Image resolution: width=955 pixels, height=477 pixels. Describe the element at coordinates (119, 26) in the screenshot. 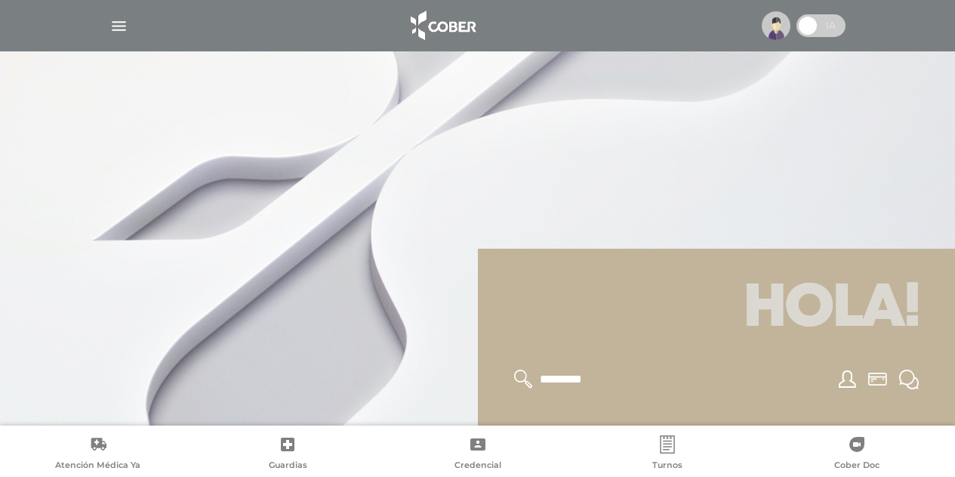

I see `img: Cober_menu-lines-white.svg` at that location.